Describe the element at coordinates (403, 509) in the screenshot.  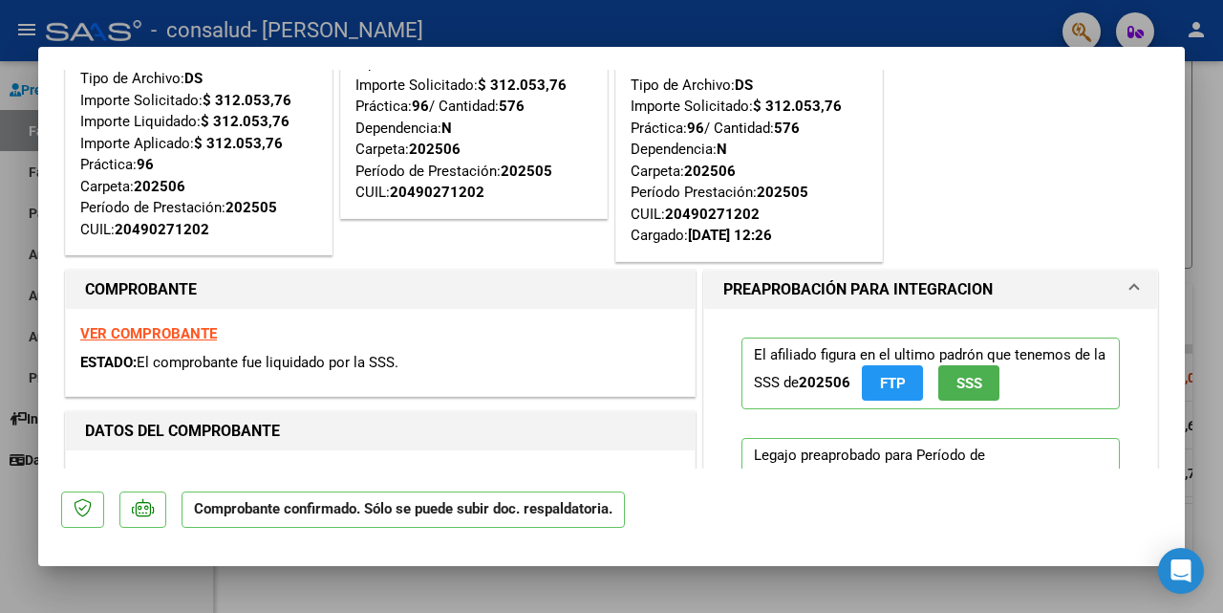
I see `p: Comprobante confirmado. Sólo se puede subir doc. respaldatoria.` at that location.